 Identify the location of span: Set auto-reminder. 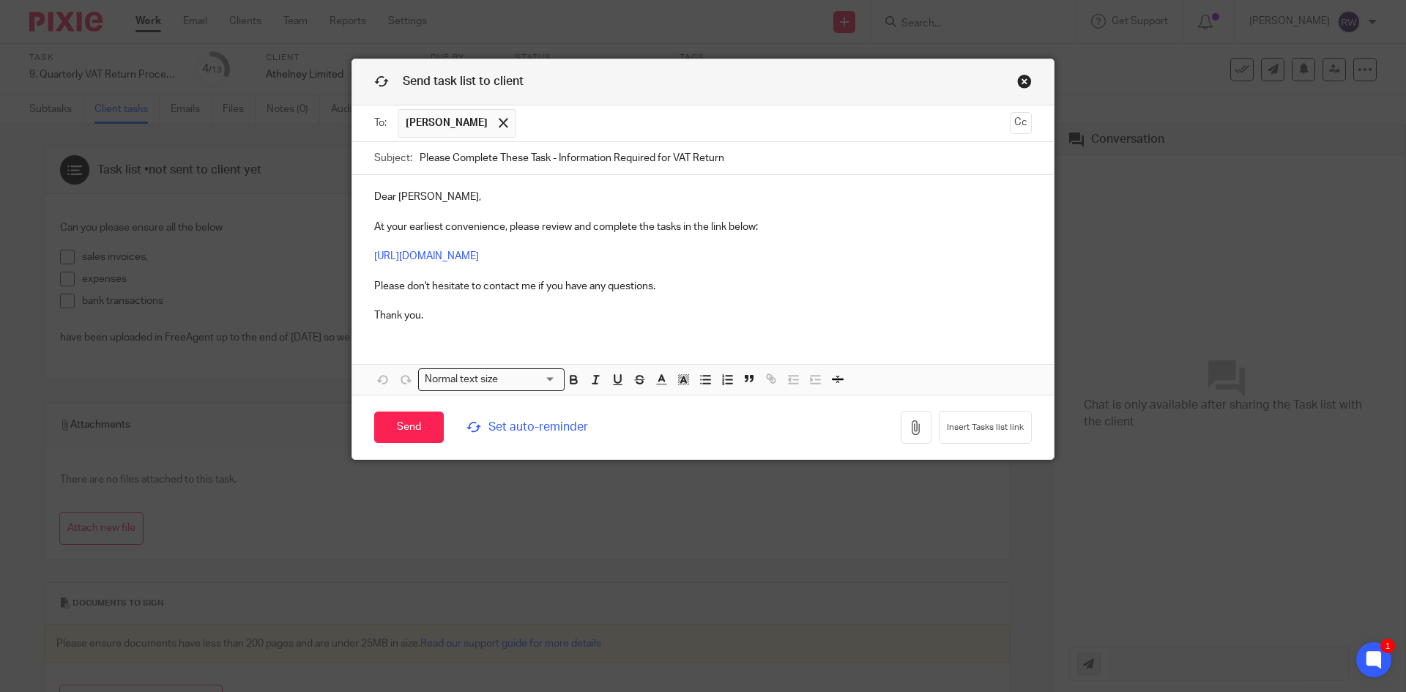
(567, 427).